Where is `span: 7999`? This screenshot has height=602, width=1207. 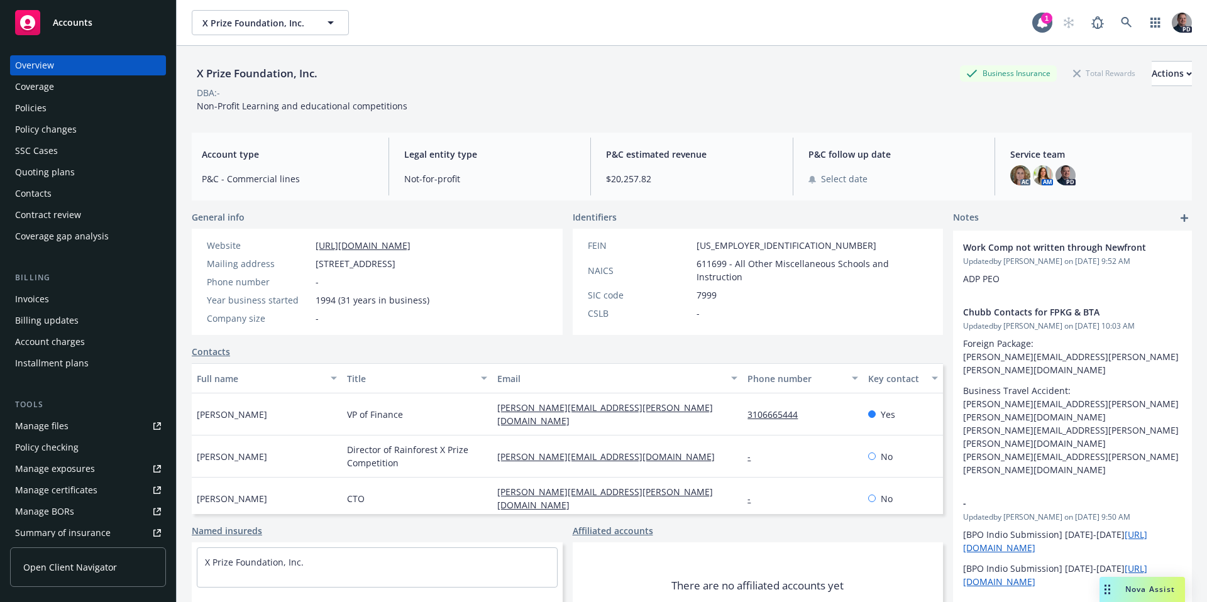 span: 7999 is located at coordinates (706, 295).